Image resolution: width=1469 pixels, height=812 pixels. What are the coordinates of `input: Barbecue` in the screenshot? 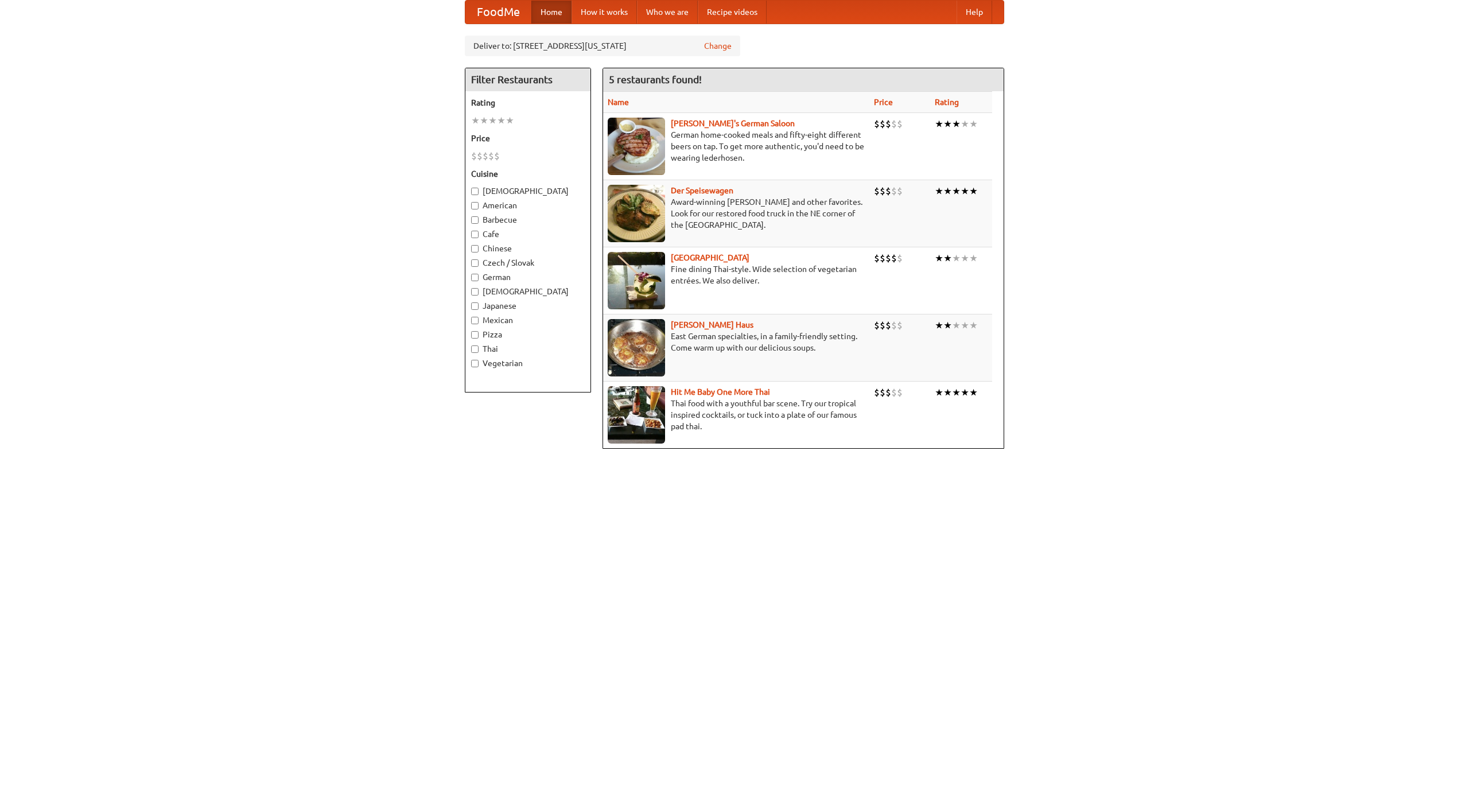 It's located at (475, 220).